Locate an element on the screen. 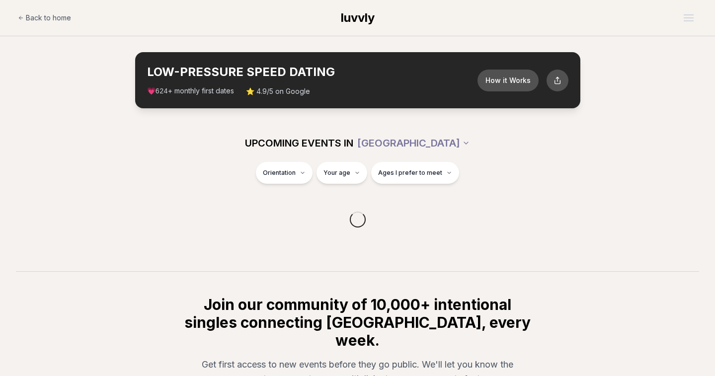  button: Your age is located at coordinates (342, 173).